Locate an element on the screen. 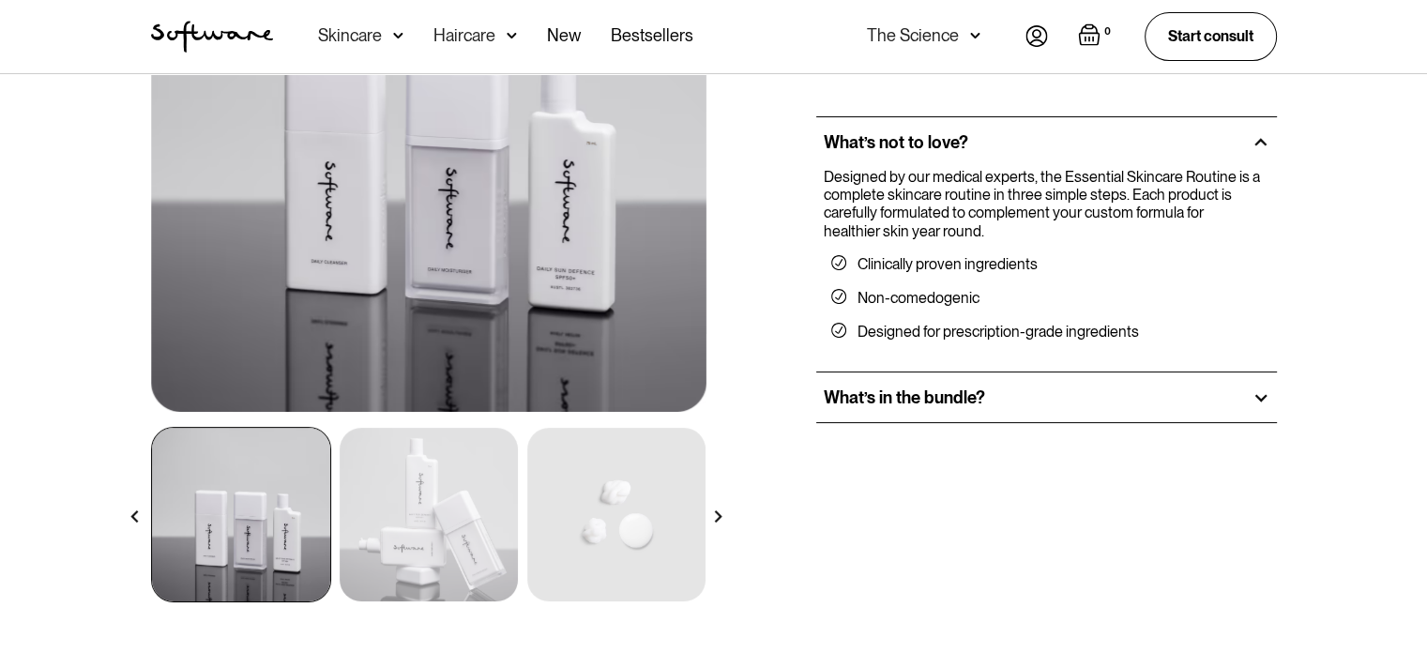  a: home is located at coordinates (212, 37).